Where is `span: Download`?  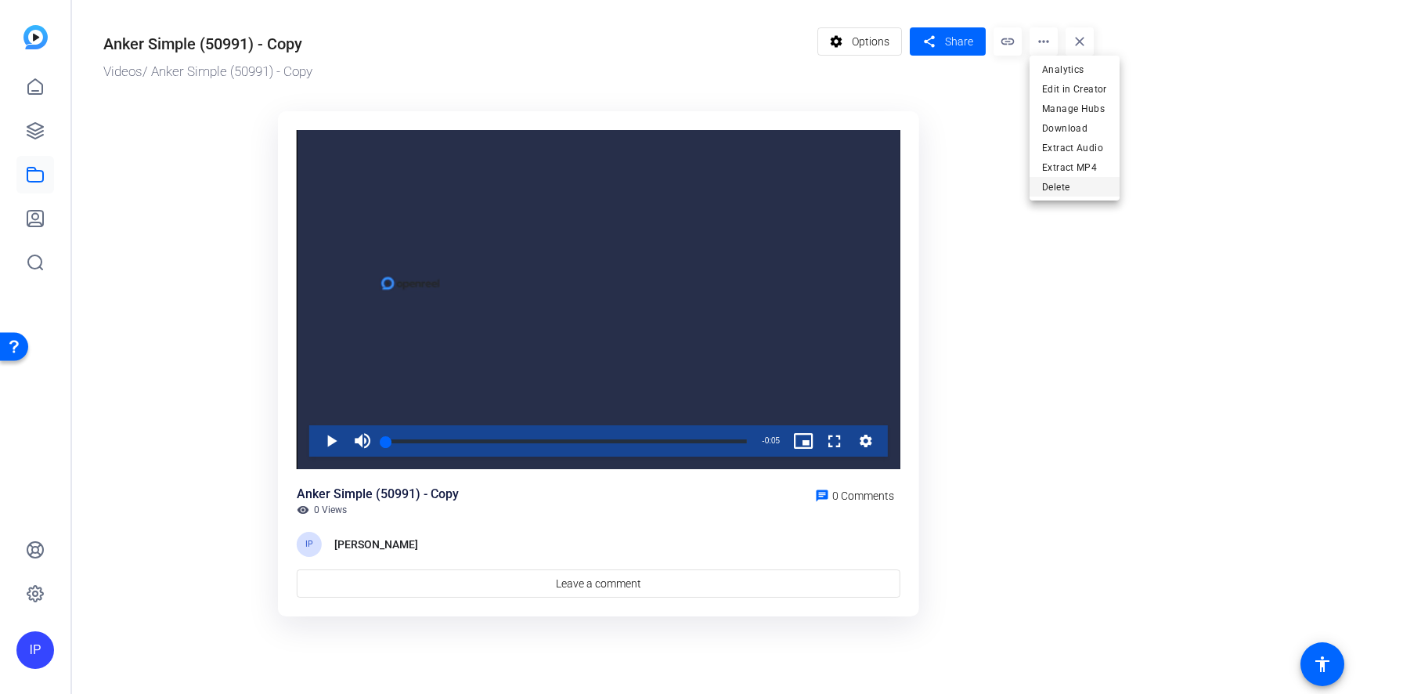 span: Download is located at coordinates (1074, 128).